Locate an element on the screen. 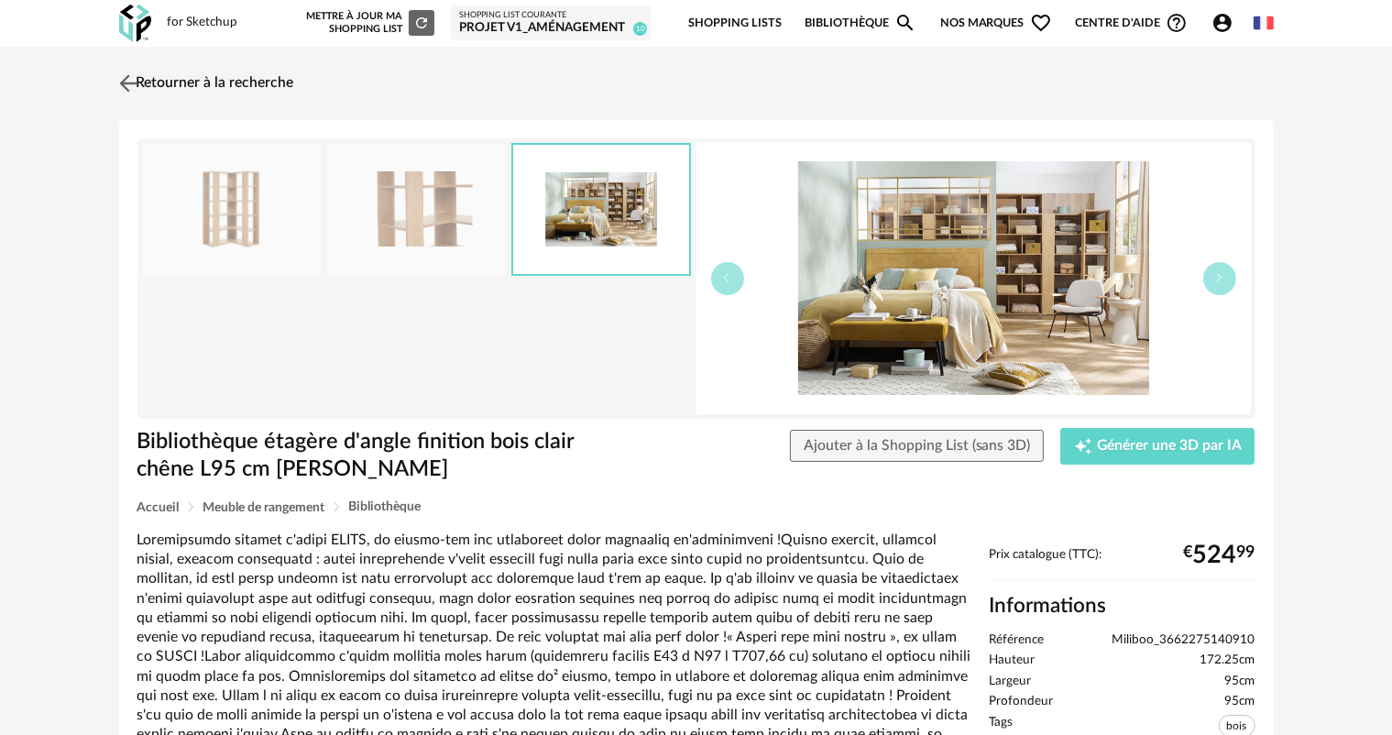 This screenshot has width=1392, height=735. span: 524 is located at coordinates (1215, 555).